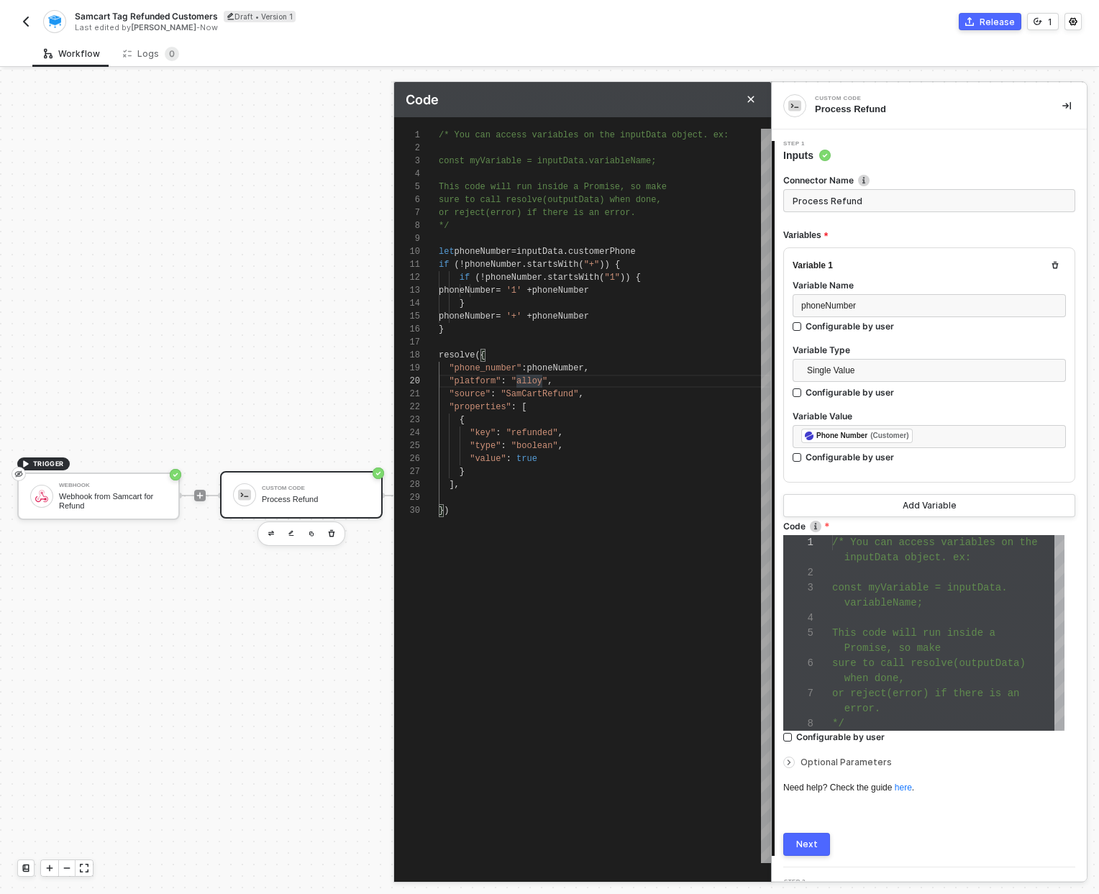 The height and width of the screenshot is (894, 1099). What do you see at coordinates (929, 526) in the screenshot?
I see `label: Code` at bounding box center [929, 526].